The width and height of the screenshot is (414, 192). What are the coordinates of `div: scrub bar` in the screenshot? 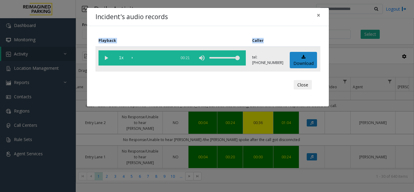 It's located at (152, 58).